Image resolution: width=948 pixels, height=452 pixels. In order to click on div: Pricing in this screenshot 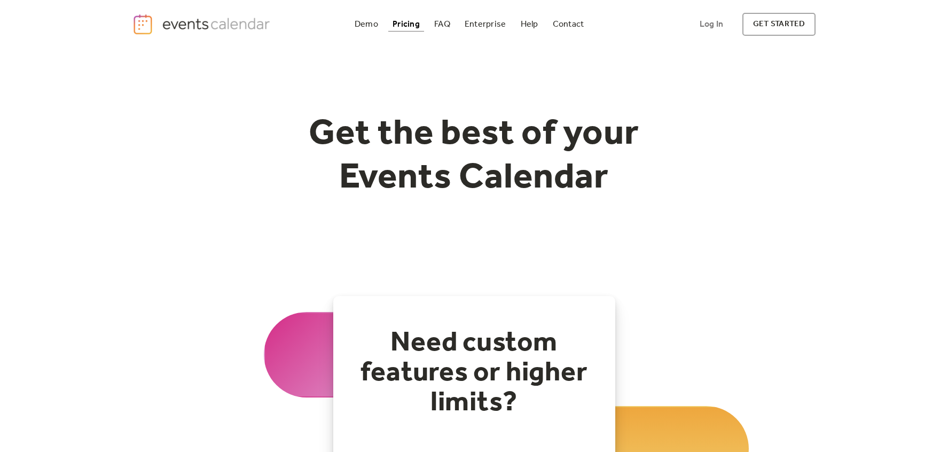, I will do `click(406, 24)`.